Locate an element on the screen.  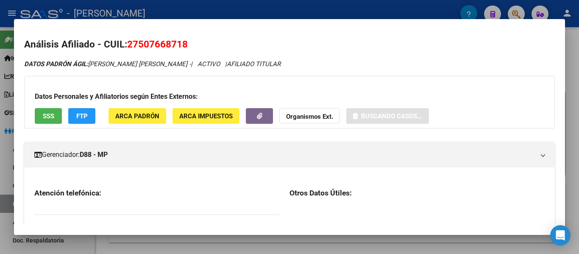
strong: Organismos Ext. is located at coordinates (310, 117).